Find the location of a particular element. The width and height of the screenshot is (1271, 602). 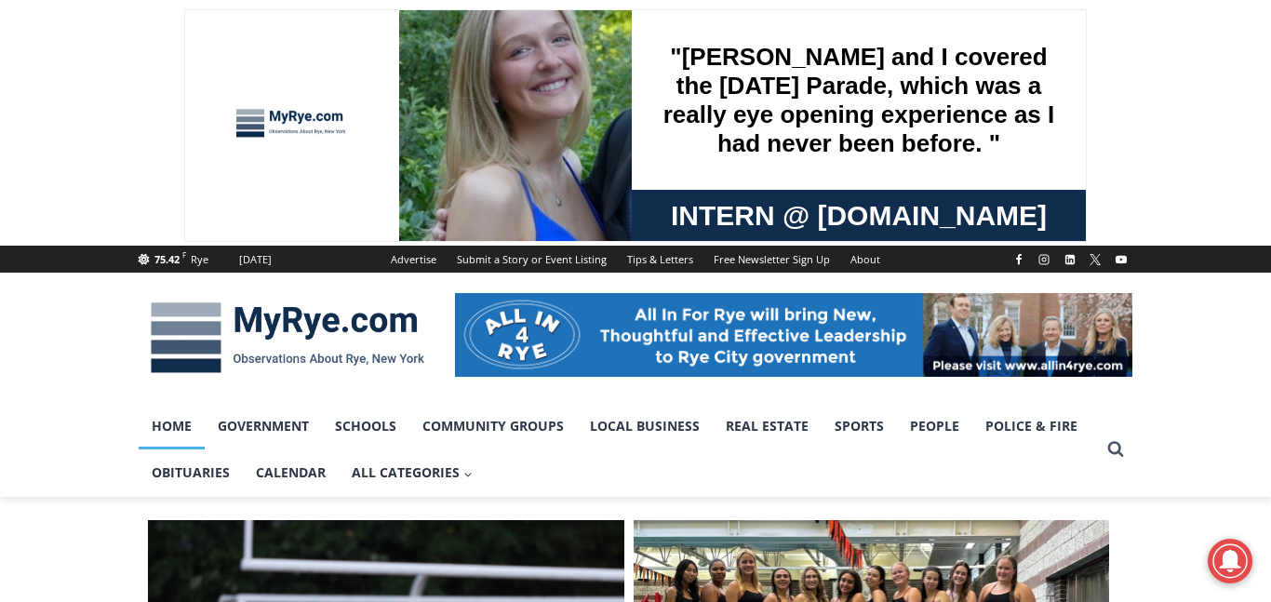

a: Schools is located at coordinates (366, 426).